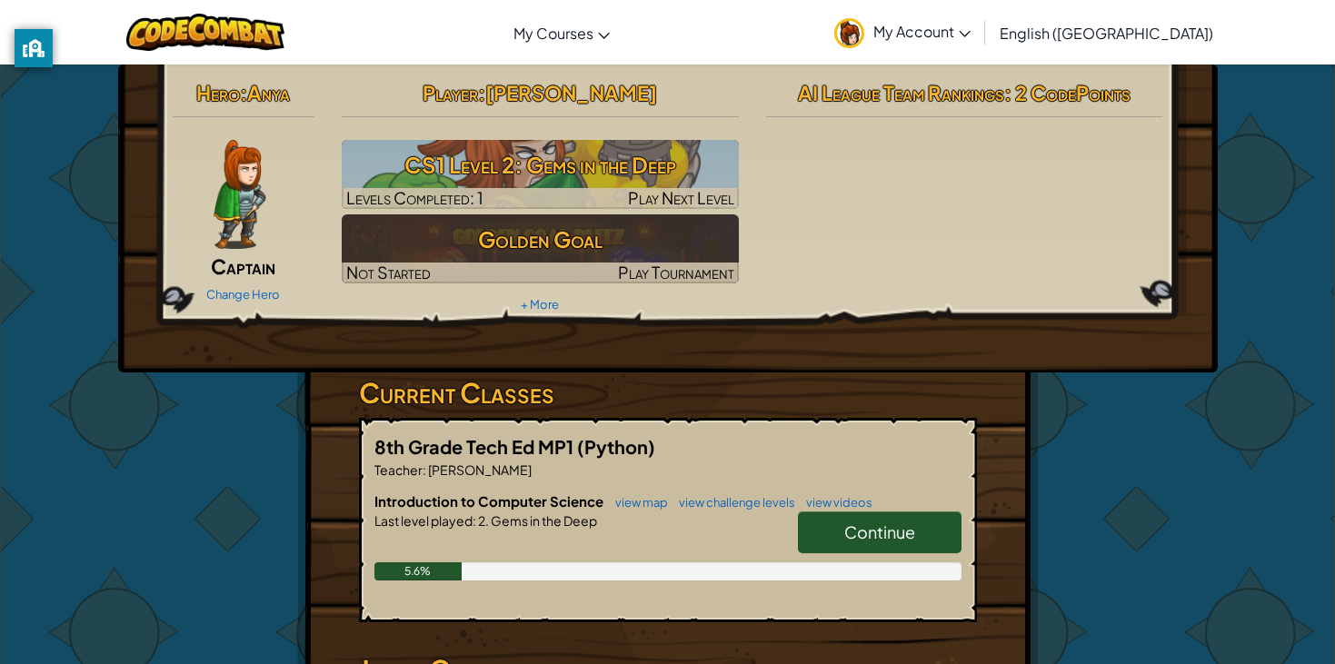 The height and width of the screenshot is (664, 1335). Describe the element at coordinates (562, 33) in the screenshot. I see `a: My Courses` at that location.